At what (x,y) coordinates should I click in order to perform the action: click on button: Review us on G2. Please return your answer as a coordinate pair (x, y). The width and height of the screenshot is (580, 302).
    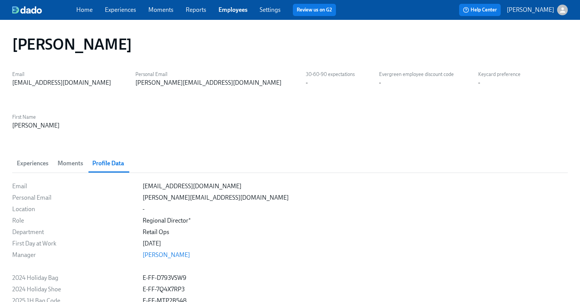
    Looking at the image, I should click on (314, 10).